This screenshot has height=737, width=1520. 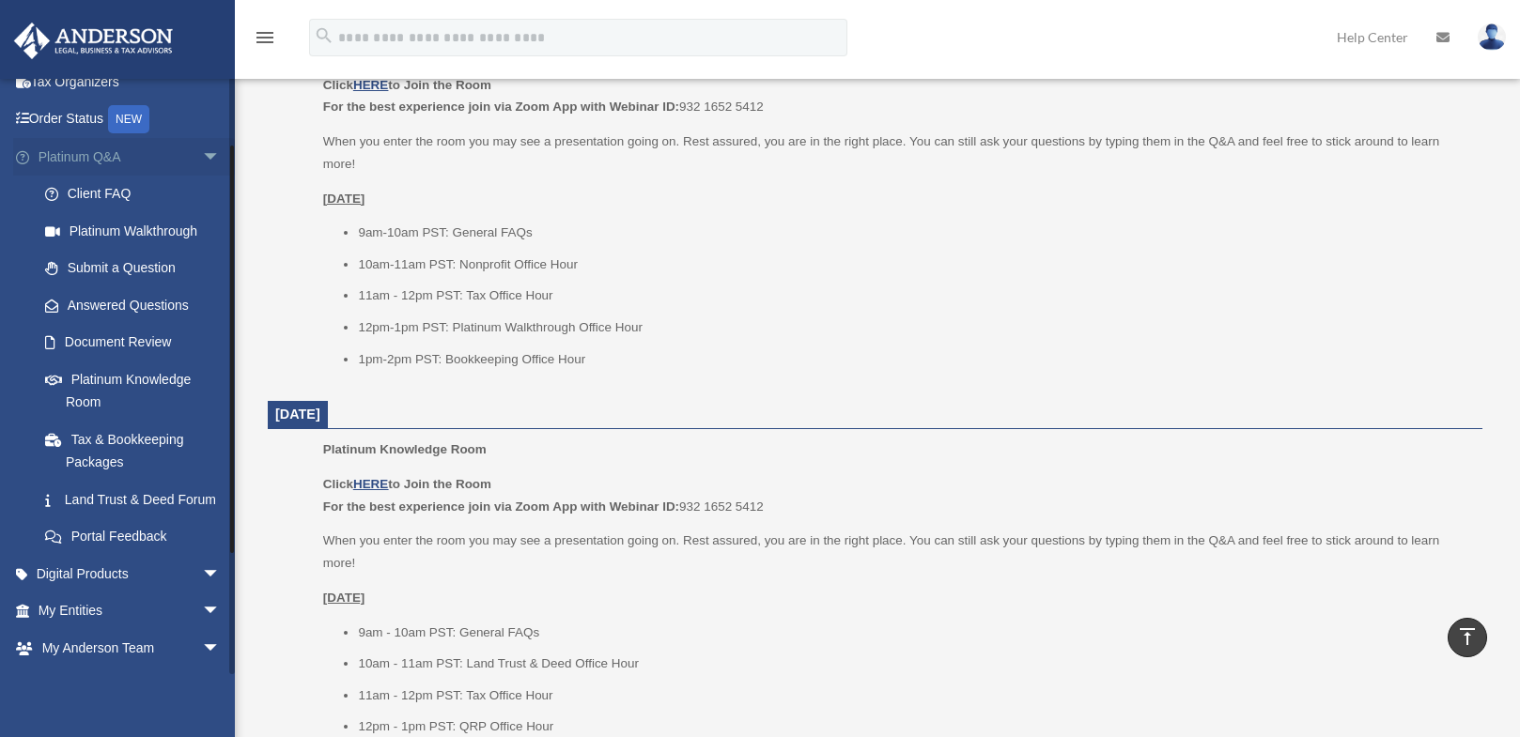 I want to click on div: NEW, so click(x=129, y=119).